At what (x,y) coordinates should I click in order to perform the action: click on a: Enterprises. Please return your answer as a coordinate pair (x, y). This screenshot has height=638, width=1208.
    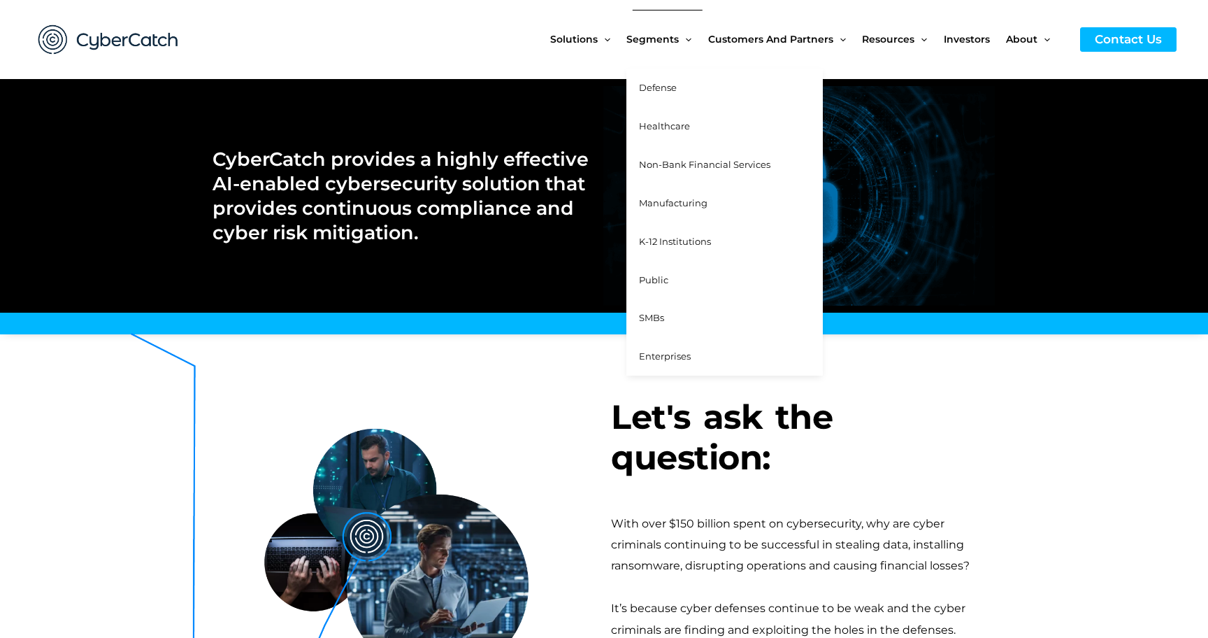
    Looking at the image, I should click on (724, 356).